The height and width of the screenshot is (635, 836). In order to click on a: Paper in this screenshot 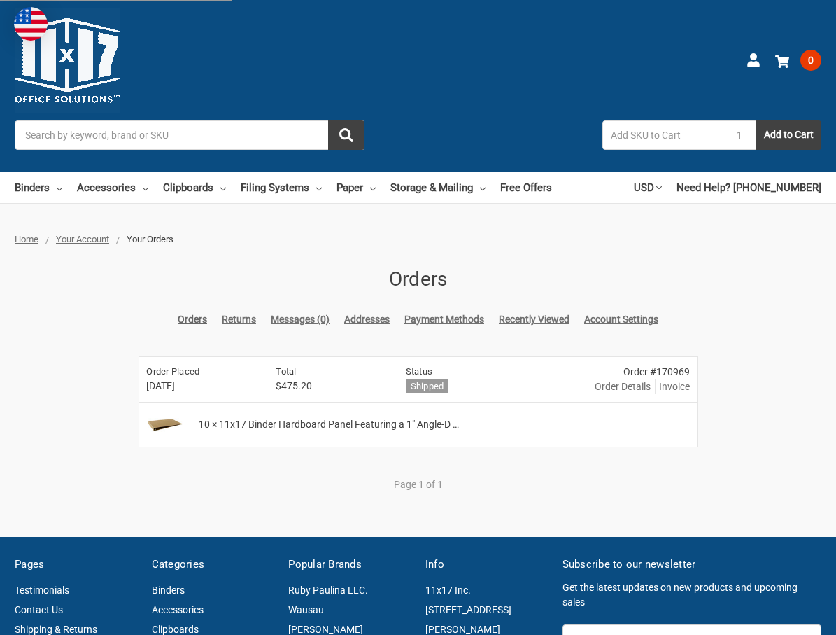, I will do `click(356, 188)`.